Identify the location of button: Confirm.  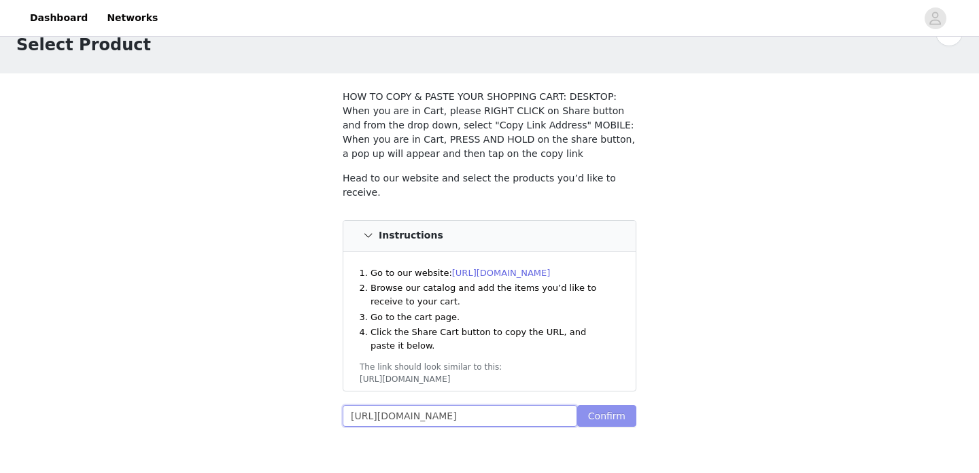
(606, 416).